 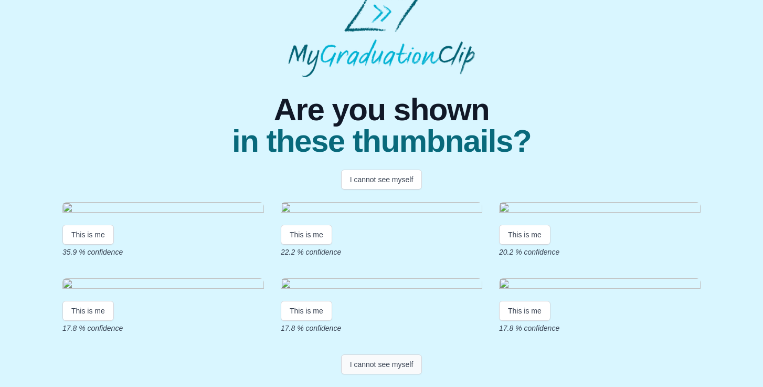 I want to click on img: f0b2d85e3f0eb9b2522c2ea0f5a80100eef508ba.gif, so click(x=163, y=285).